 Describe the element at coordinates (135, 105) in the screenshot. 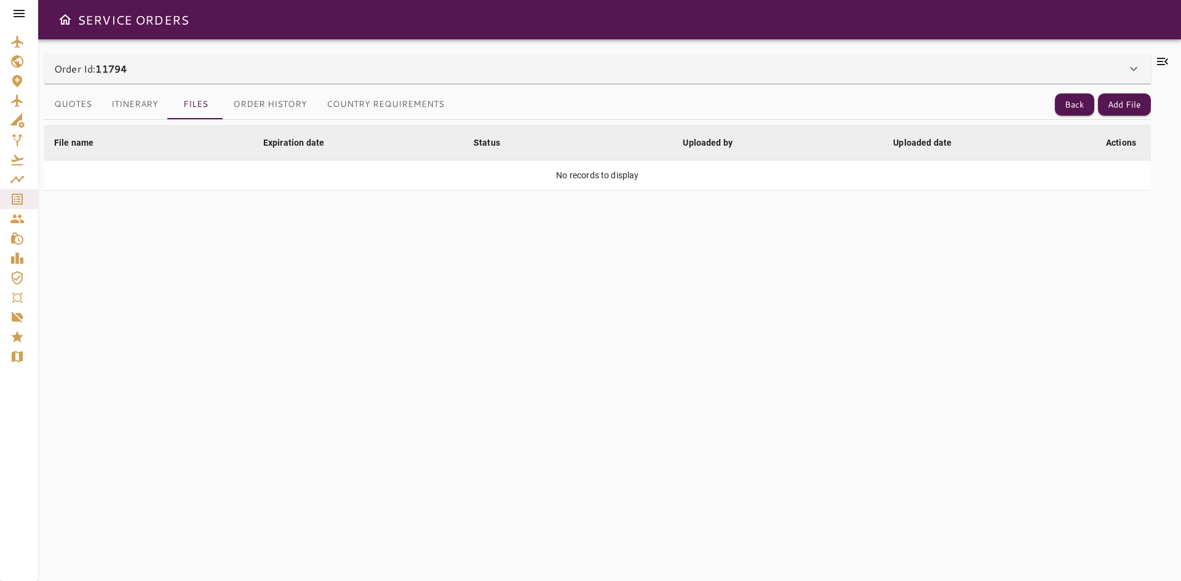

I see `button: Itinerary` at that location.